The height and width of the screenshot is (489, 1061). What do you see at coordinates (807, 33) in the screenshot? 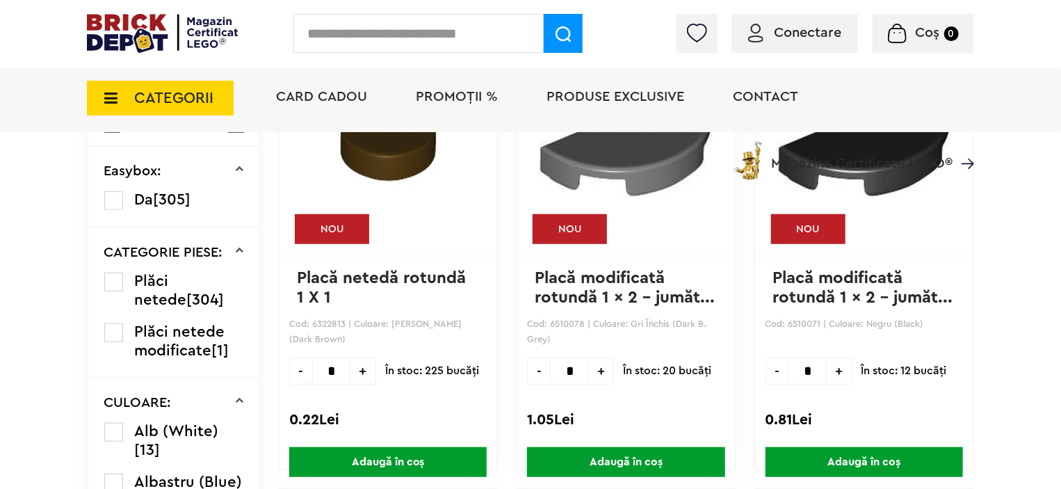
I see `span: Conectare` at bounding box center [807, 33].